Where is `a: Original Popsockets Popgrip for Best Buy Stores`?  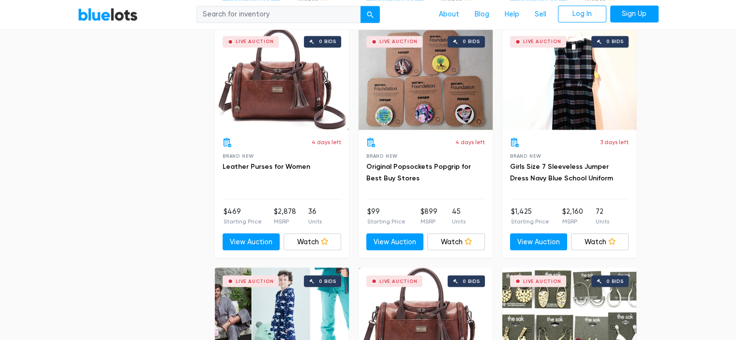
a: Original Popsockets Popgrip for Best Buy Stores is located at coordinates (418, 172).